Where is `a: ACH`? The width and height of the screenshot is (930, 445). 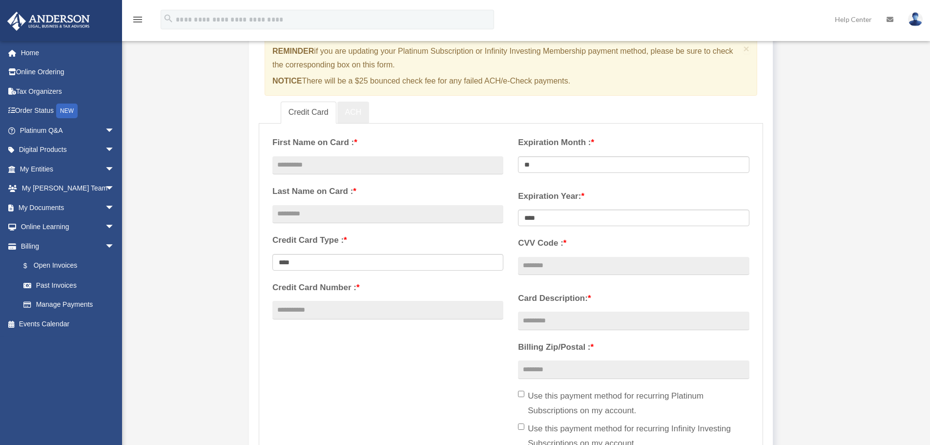 a: ACH is located at coordinates (353, 112).